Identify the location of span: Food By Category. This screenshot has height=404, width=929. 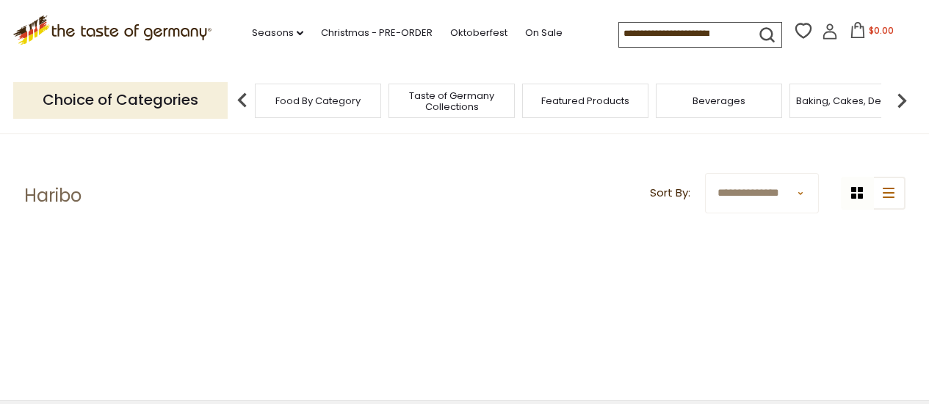
(318, 101).